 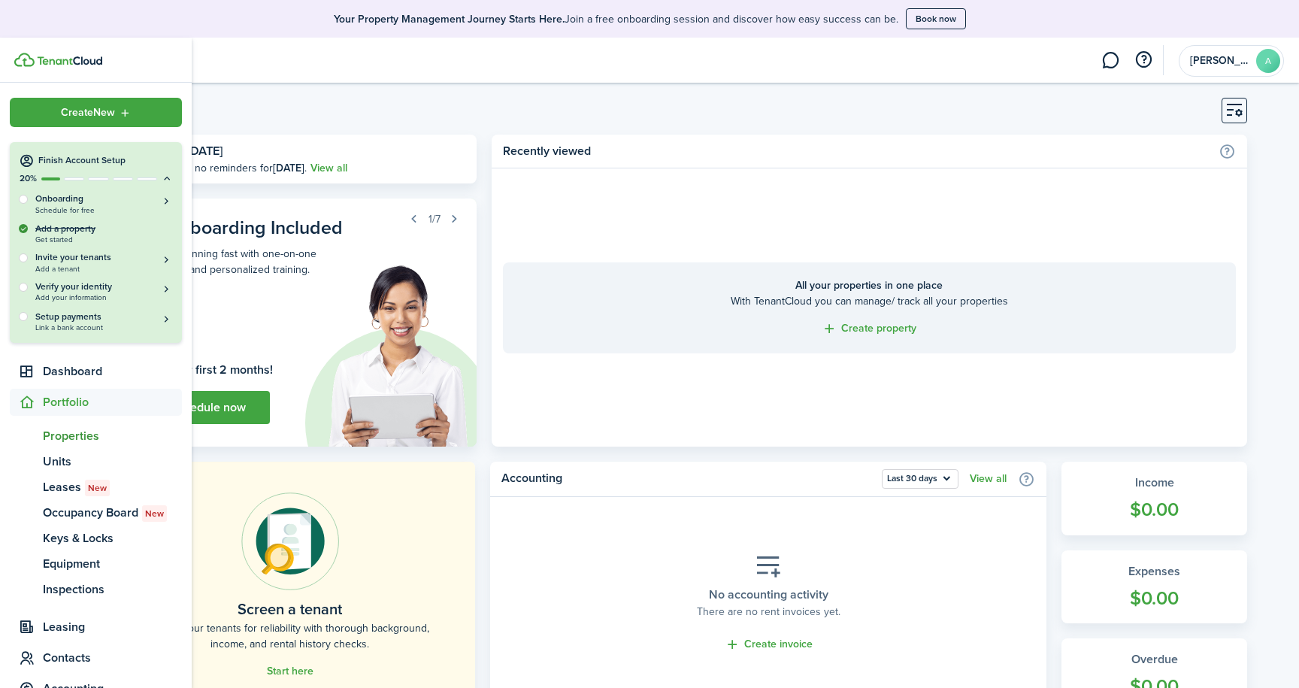 I want to click on span: Keys & Locks, so click(x=112, y=538).